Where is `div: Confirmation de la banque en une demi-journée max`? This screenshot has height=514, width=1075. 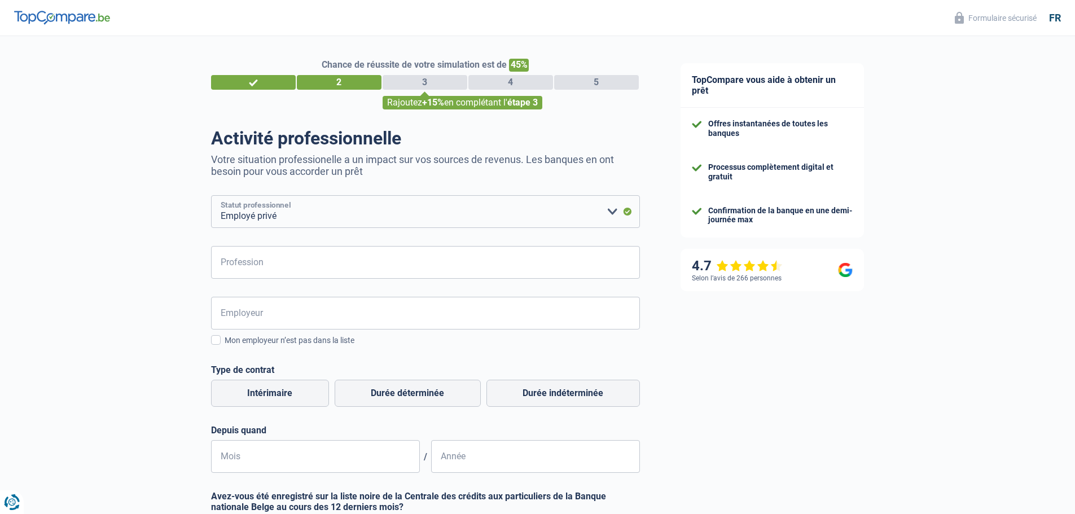
div: Confirmation de la banque en une demi-journée max is located at coordinates (780, 216).